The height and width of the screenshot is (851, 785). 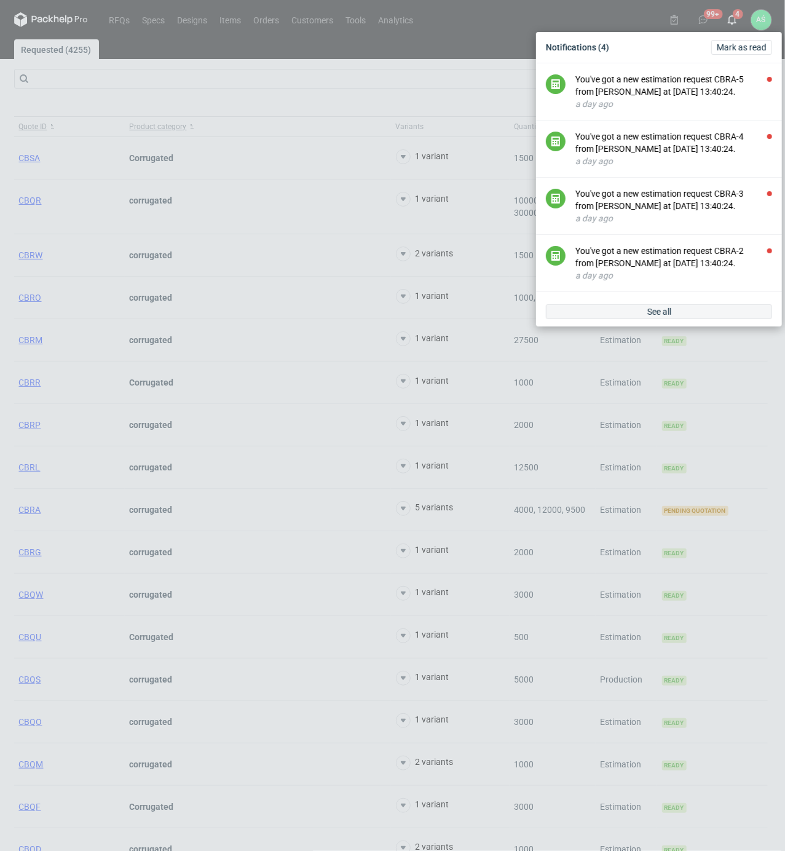 What do you see at coordinates (659, 312) in the screenshot?
I see `span: See all` at bounding box center [659, 312].